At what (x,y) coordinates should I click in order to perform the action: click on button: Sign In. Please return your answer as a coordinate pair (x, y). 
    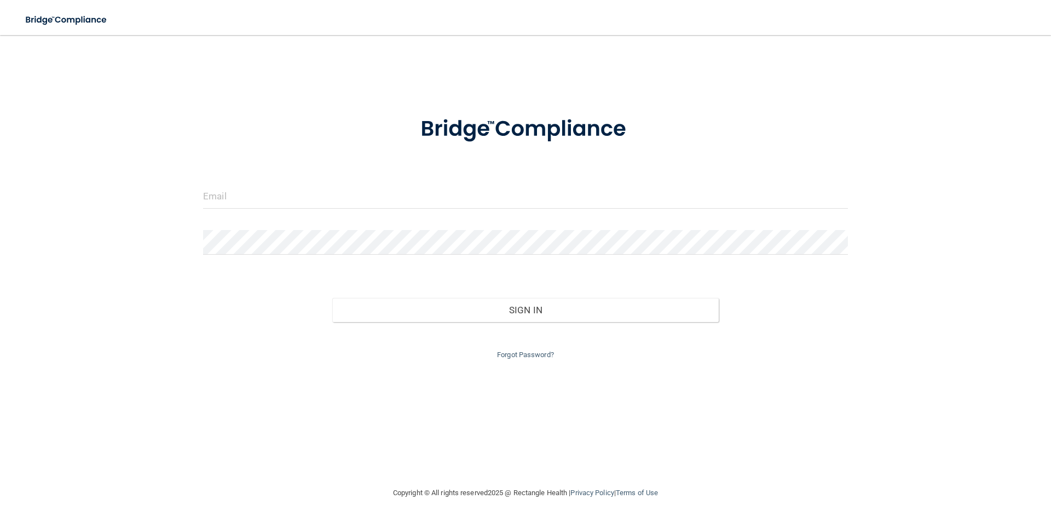
    Looking at the image, I should click on (526, 310).